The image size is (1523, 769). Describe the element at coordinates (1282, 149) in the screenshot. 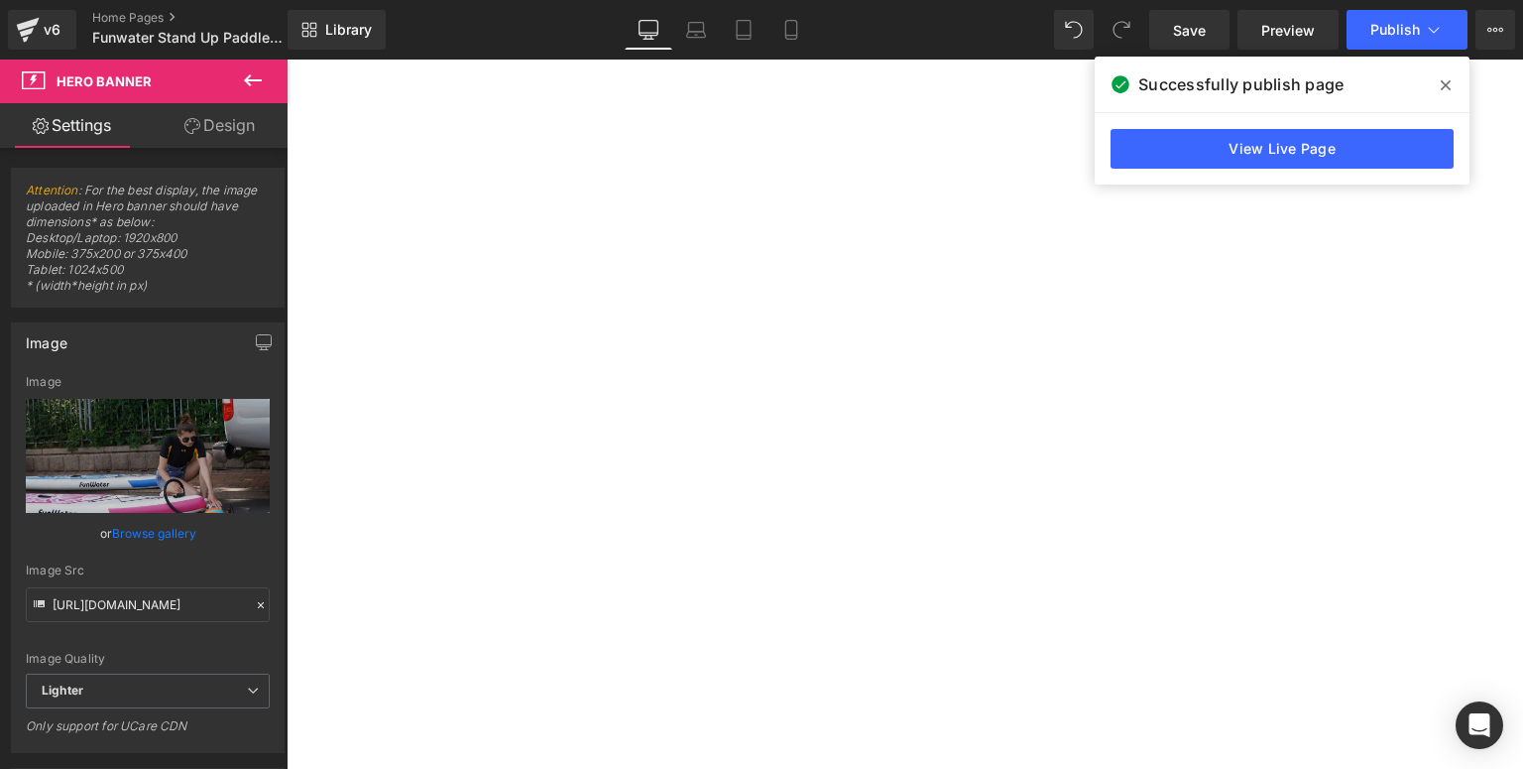

I see `a: View Live Page` at that location.